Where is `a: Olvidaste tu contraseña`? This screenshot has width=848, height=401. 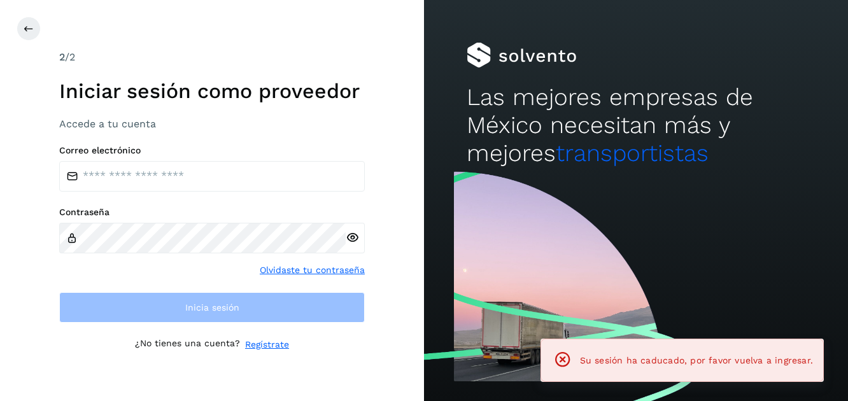 a: Olvidaste tu contraseña is located at coordinates (312, 270).